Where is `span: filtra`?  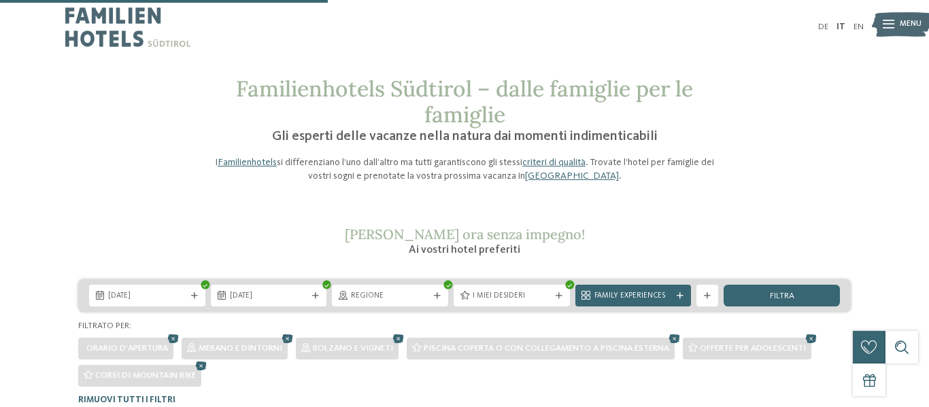
span: filtra is located at coordinates (782, 297).